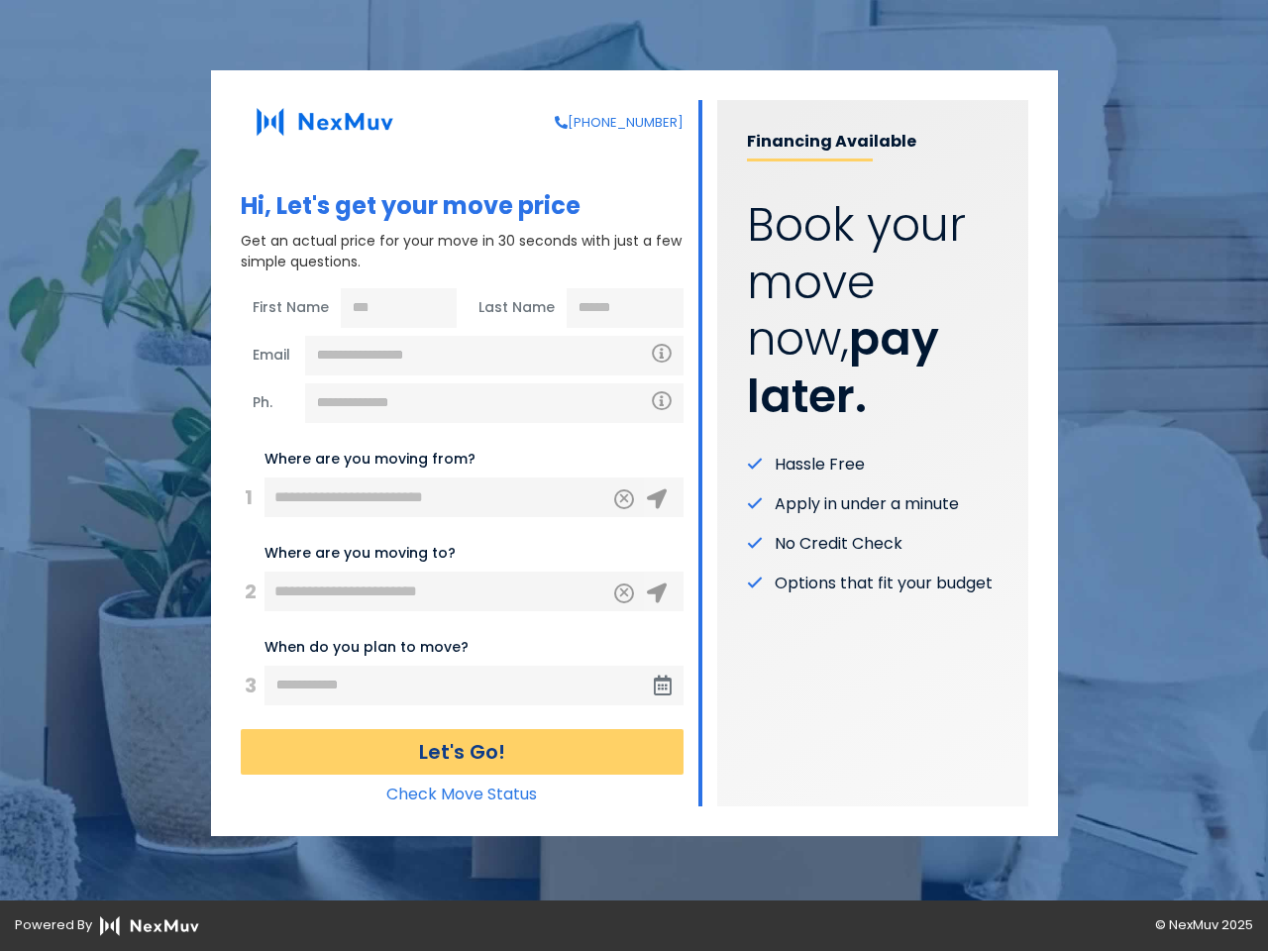  I want to click on span: Last Name, so click(516, 308).